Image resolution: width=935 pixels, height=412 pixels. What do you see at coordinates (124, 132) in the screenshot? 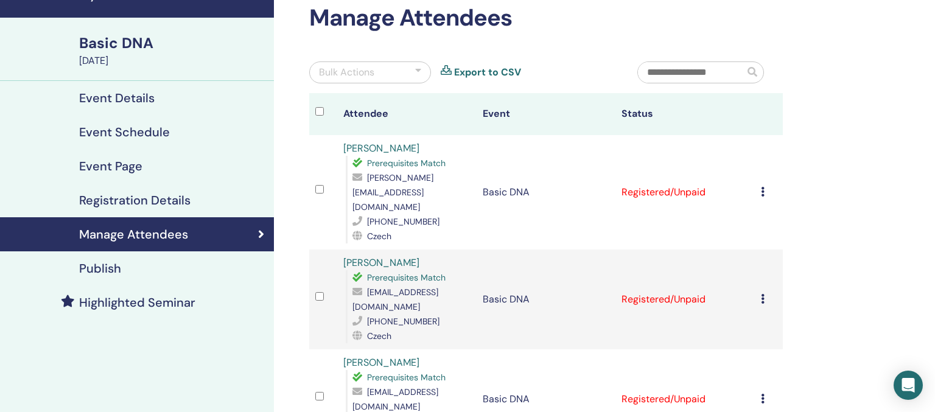
I see `h4: Event Schedule` at bounding box center [124, 132].